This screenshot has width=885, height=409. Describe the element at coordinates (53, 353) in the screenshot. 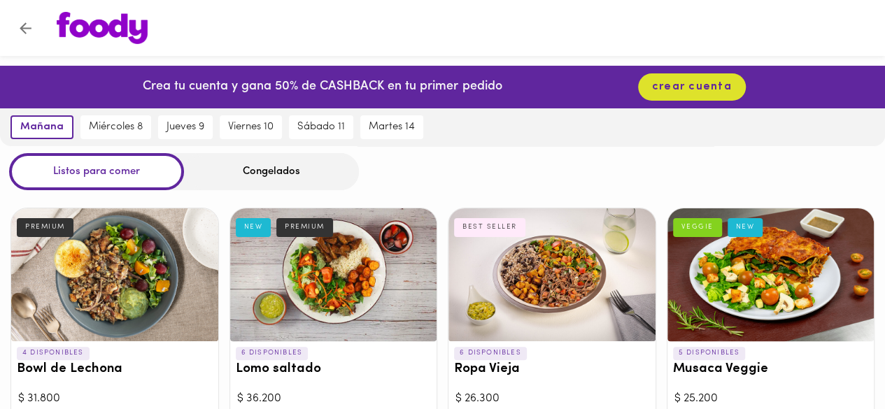

I see `p: 4 DISPONIBLES` at that location.